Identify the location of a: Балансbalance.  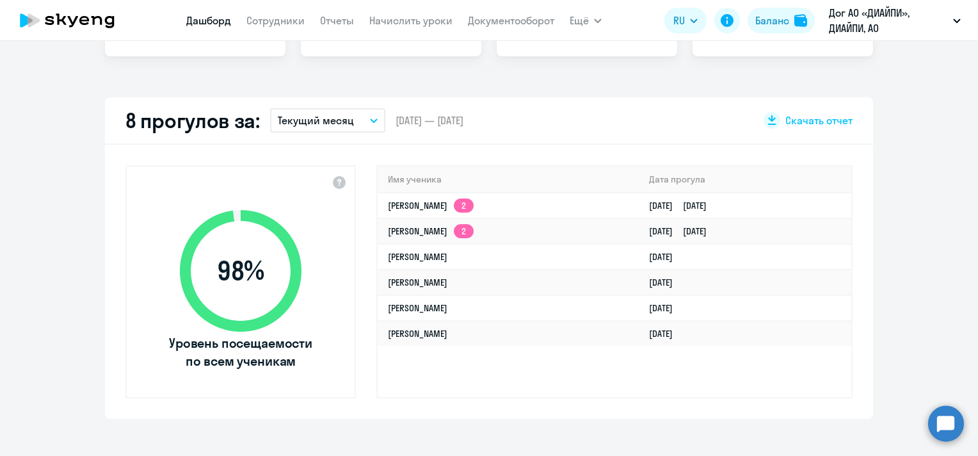
(781, 20).